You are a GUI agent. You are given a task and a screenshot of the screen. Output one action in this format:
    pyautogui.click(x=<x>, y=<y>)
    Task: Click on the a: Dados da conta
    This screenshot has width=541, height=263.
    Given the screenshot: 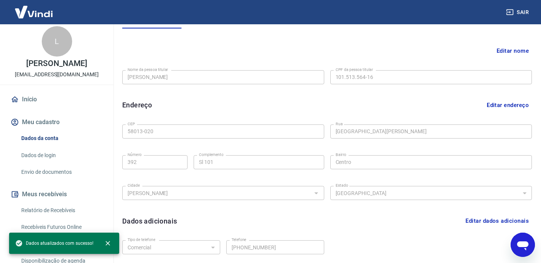 What is the action you would take?
    pyautogui.click(x=61, y=138)
    